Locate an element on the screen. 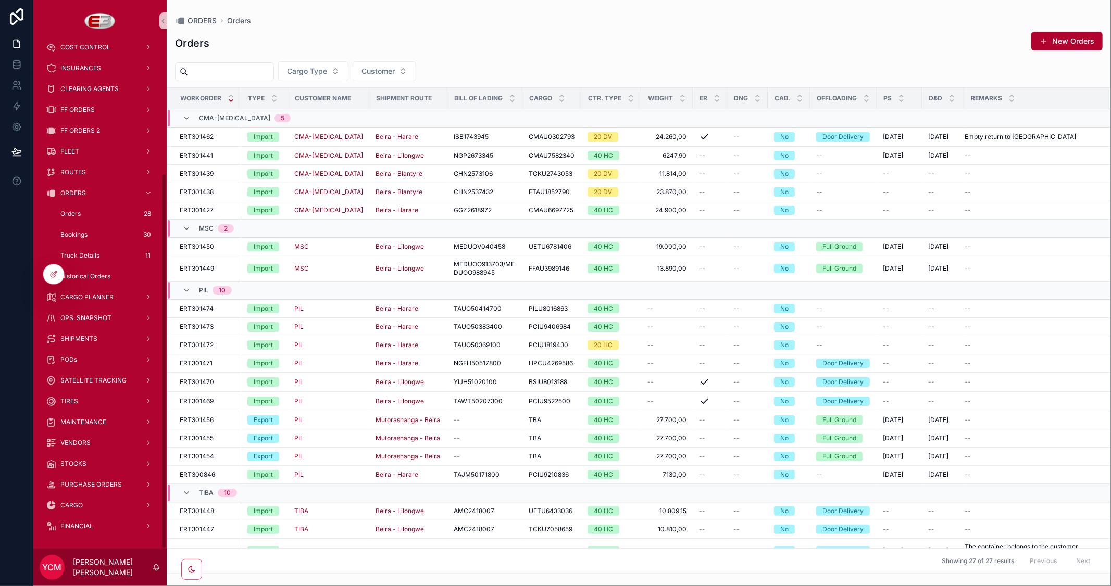  a: OPS. SNAPSHOT is located at coordinates (100, 318).